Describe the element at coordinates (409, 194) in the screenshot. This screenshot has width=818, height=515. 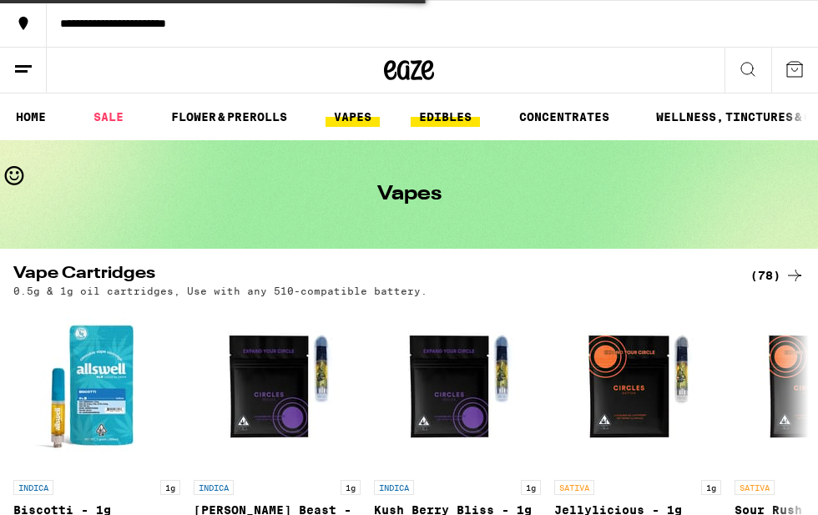
I see `h1: Vapes` at that location.